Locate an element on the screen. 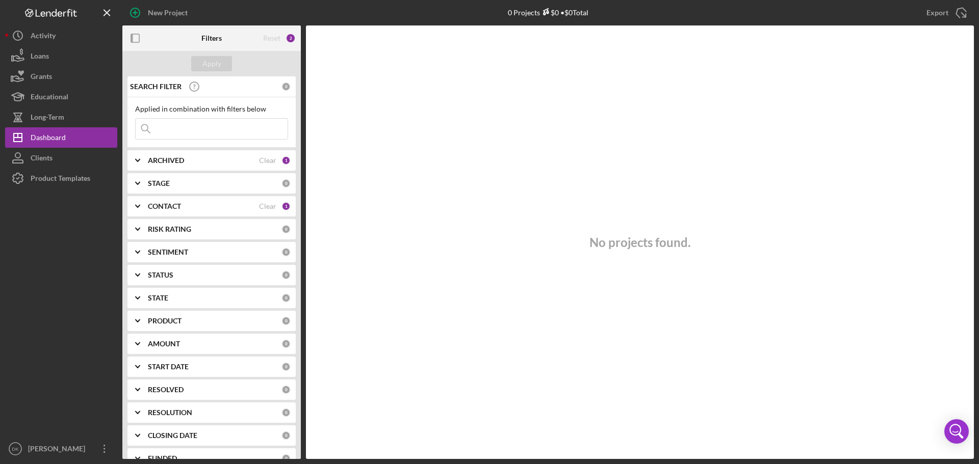 The image size is (979, 464). div: Applied in combination with filters below is located at coordinates (212, 109).